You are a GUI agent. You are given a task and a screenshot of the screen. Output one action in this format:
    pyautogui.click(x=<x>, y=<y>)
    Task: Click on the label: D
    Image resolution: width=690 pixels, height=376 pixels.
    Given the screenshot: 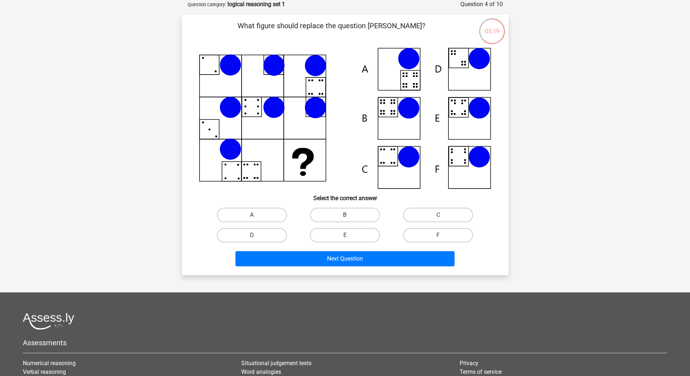 What is the action you would take?
    pyautogui.click(x=252, y=235)
    